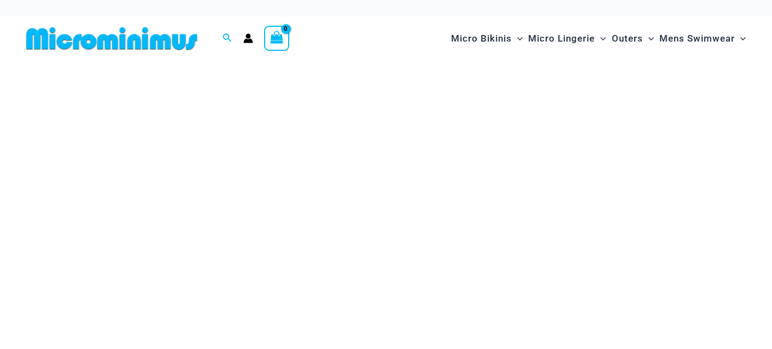 Image resolution: width=772 pixels, height=349 pixels. I want to click on a: Mens SwimwearMenu ToggleMenu Toggle, so click(703, 38).